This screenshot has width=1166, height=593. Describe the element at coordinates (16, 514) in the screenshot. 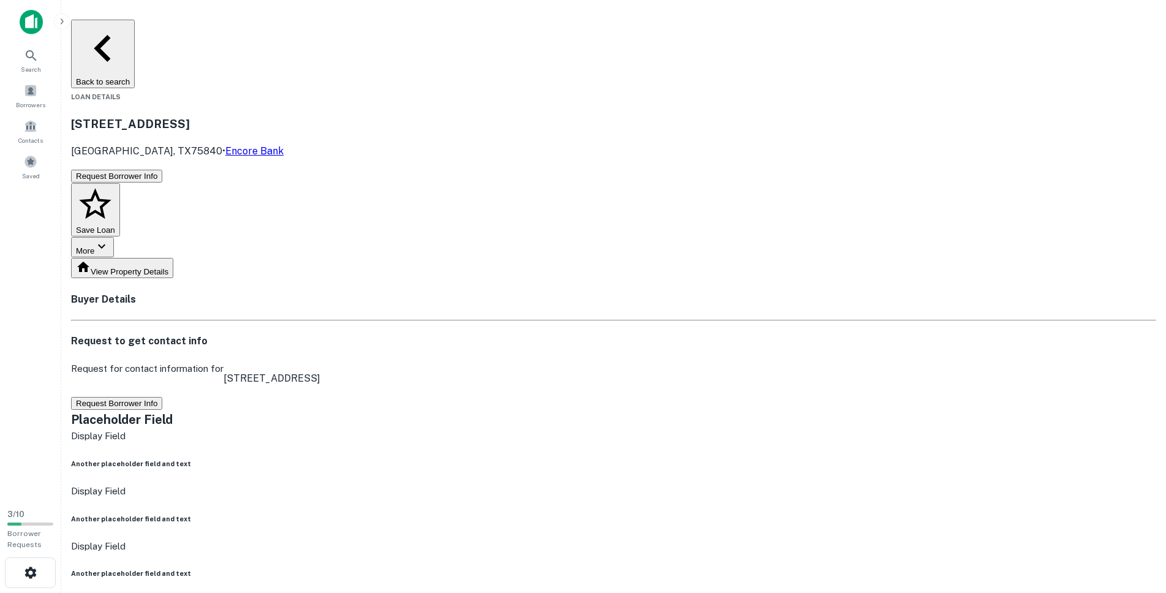

I see `span: 3 / 10` at that location.